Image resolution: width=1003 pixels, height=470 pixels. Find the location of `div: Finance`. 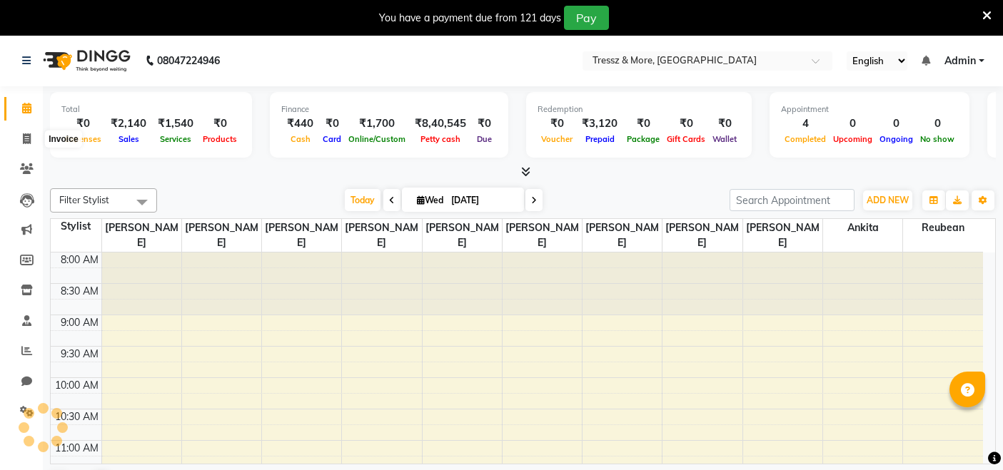

div: Finance is located at coordinates (389, 109).